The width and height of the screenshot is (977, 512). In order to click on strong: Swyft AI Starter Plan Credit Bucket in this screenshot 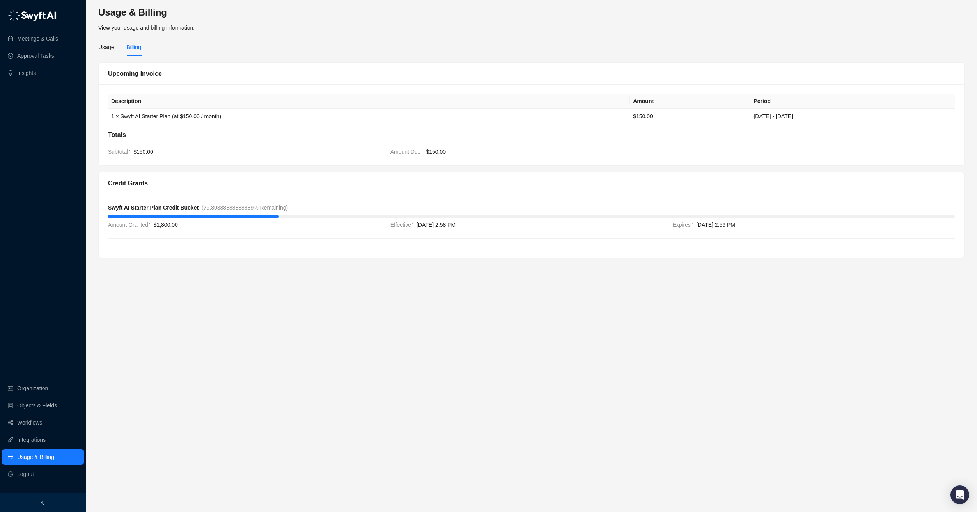, I will do `click(153, 208)`.